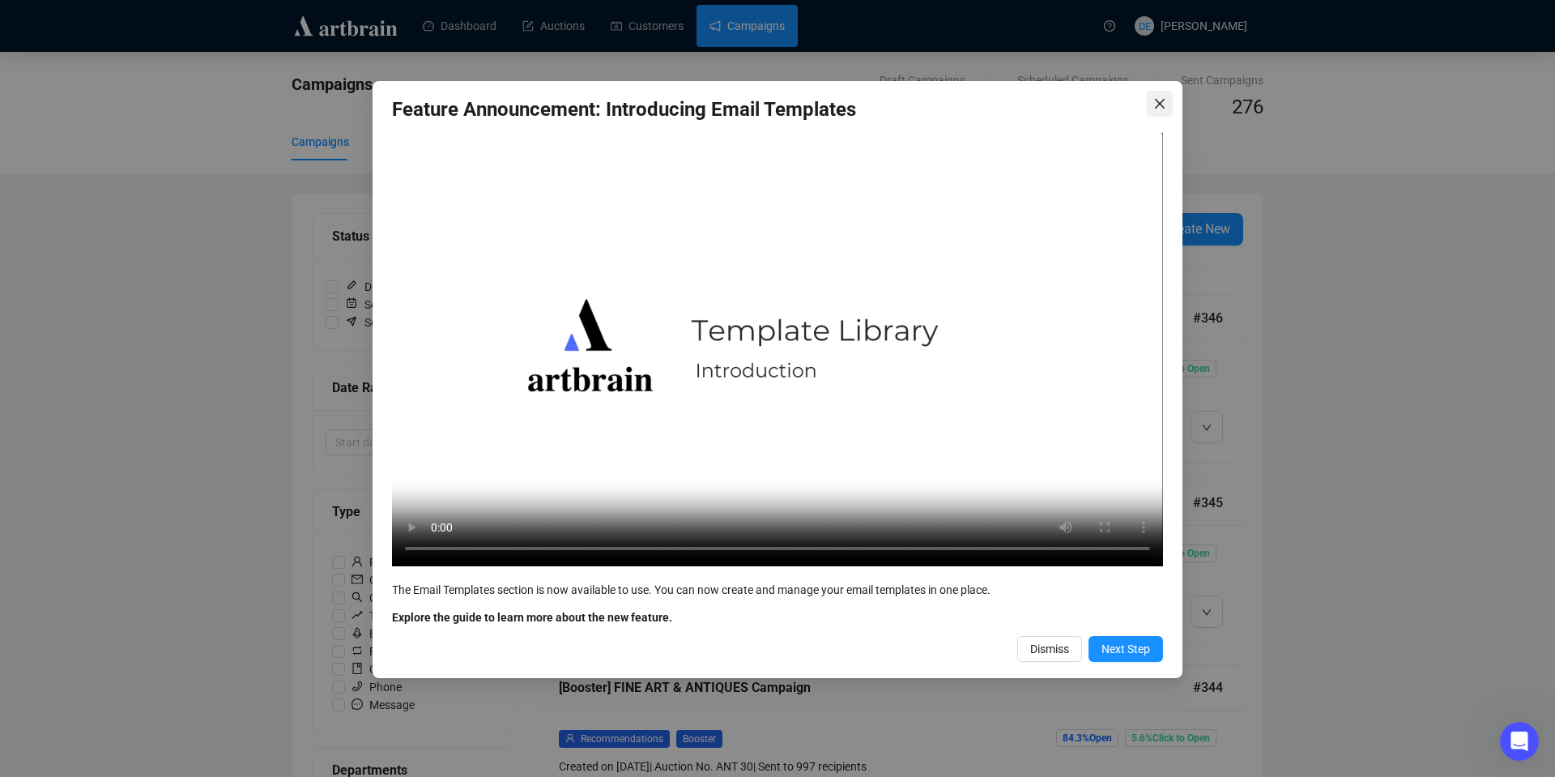  What do you see at coordinates (1050, 649) in the screenshot?
I see `span: Dismiss` at bounding box center [1050, 649].